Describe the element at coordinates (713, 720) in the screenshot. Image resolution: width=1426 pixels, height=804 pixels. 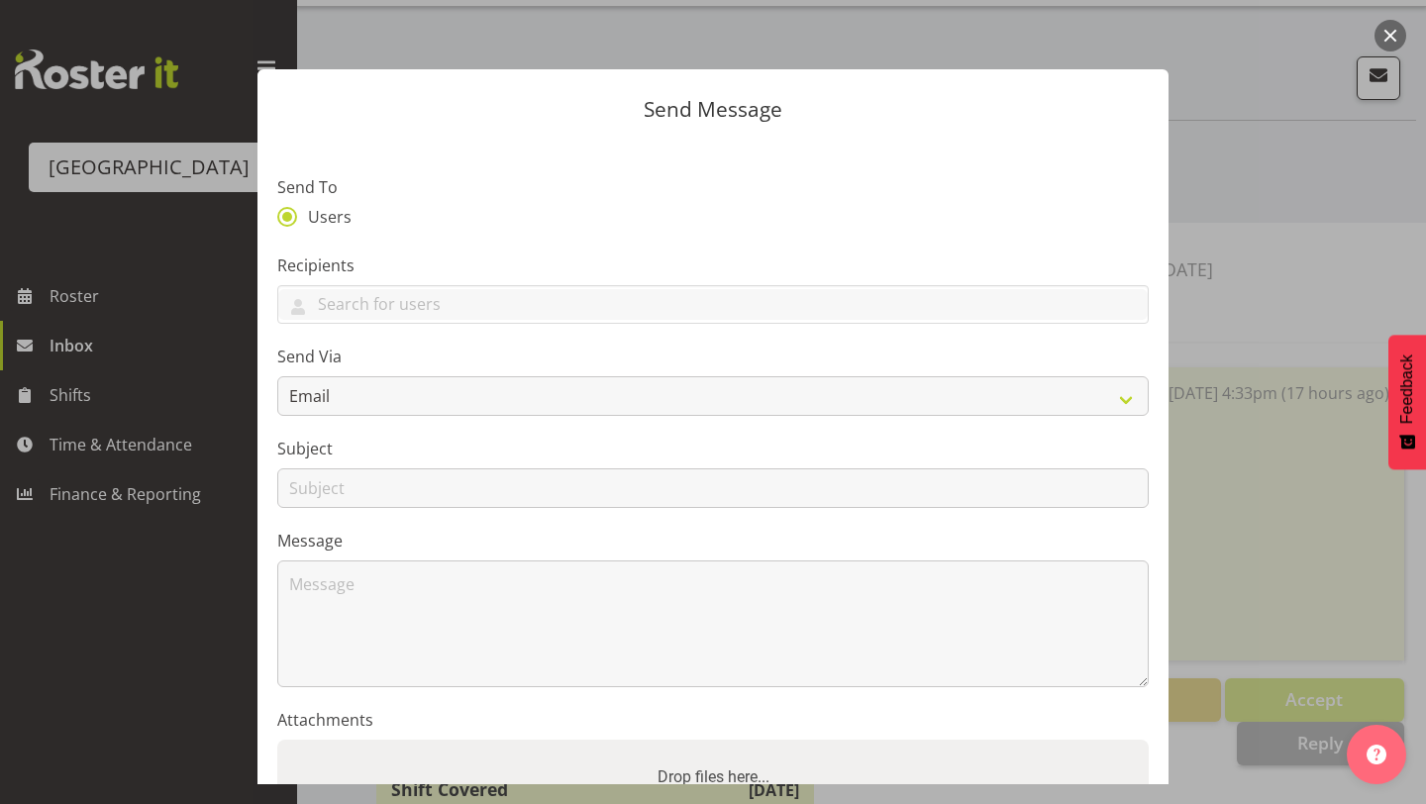
I see `label: Attachments` at that location.